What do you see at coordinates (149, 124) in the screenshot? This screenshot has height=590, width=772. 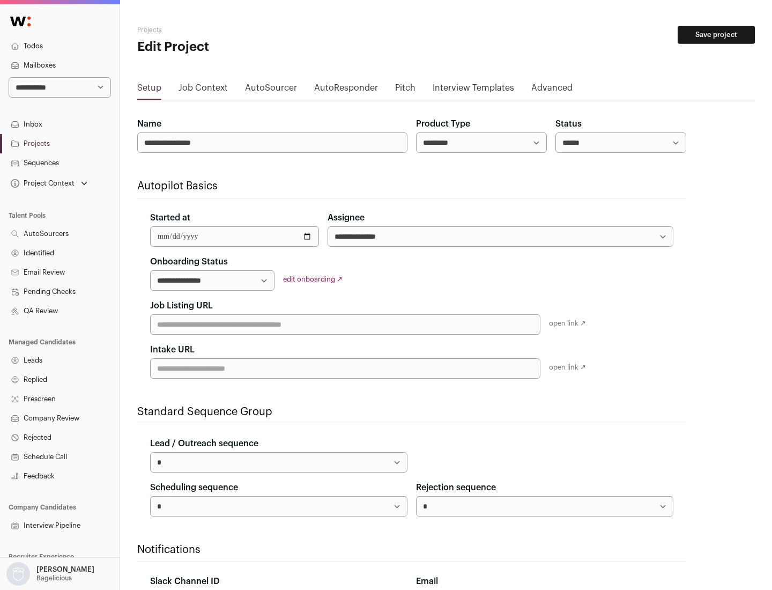 I see `label: Name` at bounding box center [149, 124].